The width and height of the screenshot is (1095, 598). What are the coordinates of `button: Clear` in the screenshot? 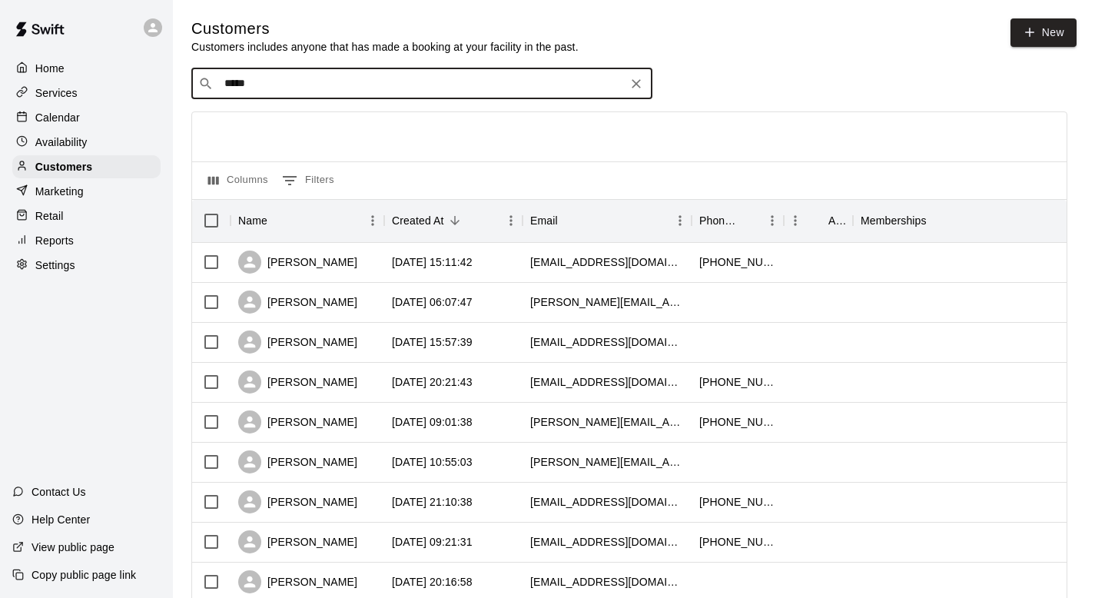 It's located at (636, 84).